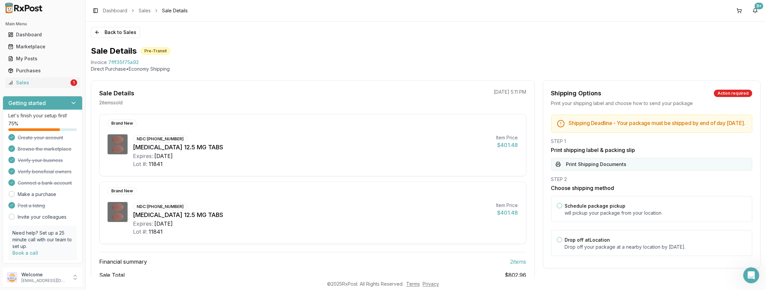 This screenshot has height=290, width=766. I want to click on img: RxPost Logo, so click(24, 8).